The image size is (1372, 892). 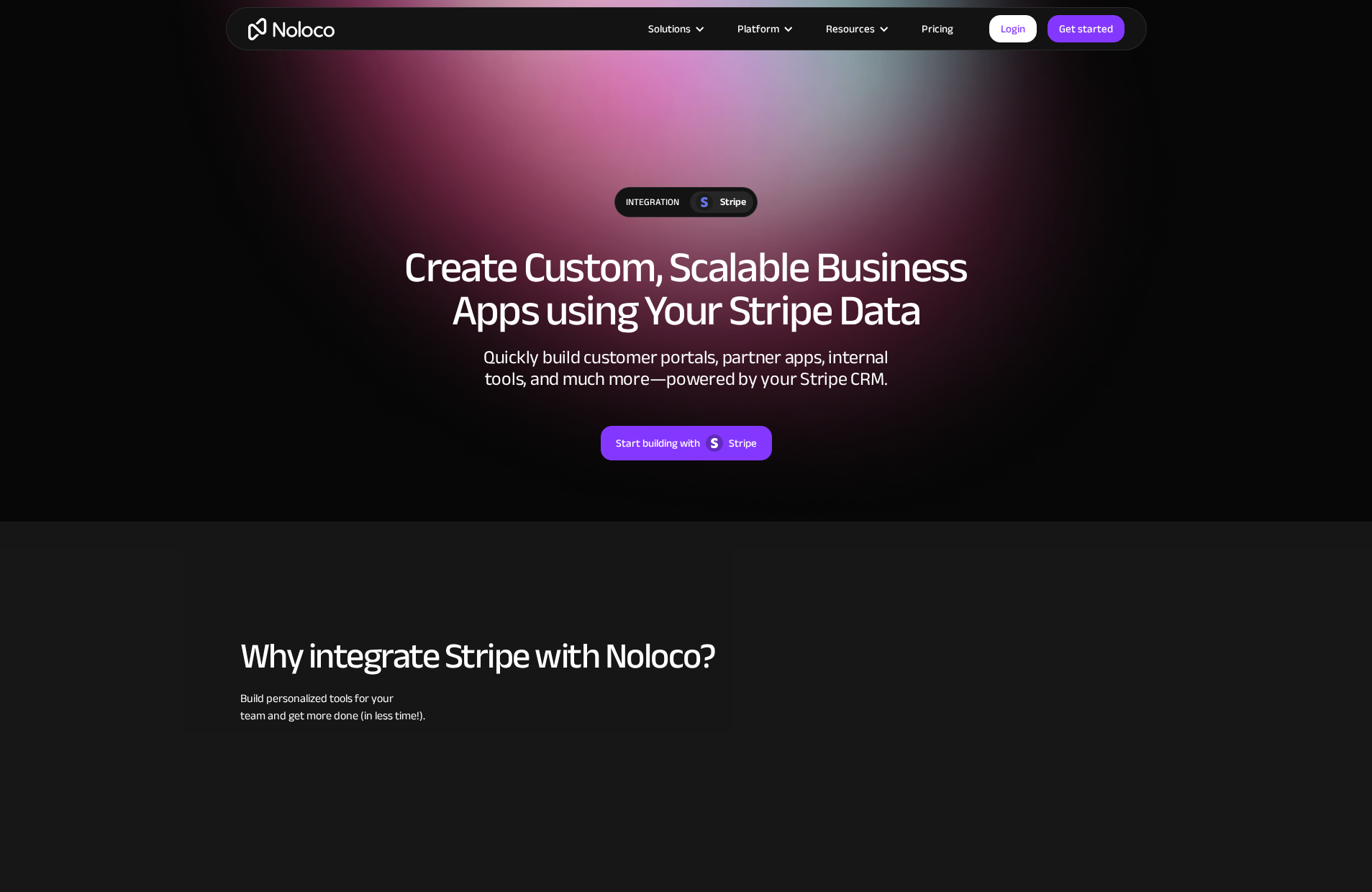 What do you see at coordinates (686, 289) in the screenshot?
I see `h1: Create Custom, Scalable Business Apps using Your Stripe Data` at bounding box center [686, 289].